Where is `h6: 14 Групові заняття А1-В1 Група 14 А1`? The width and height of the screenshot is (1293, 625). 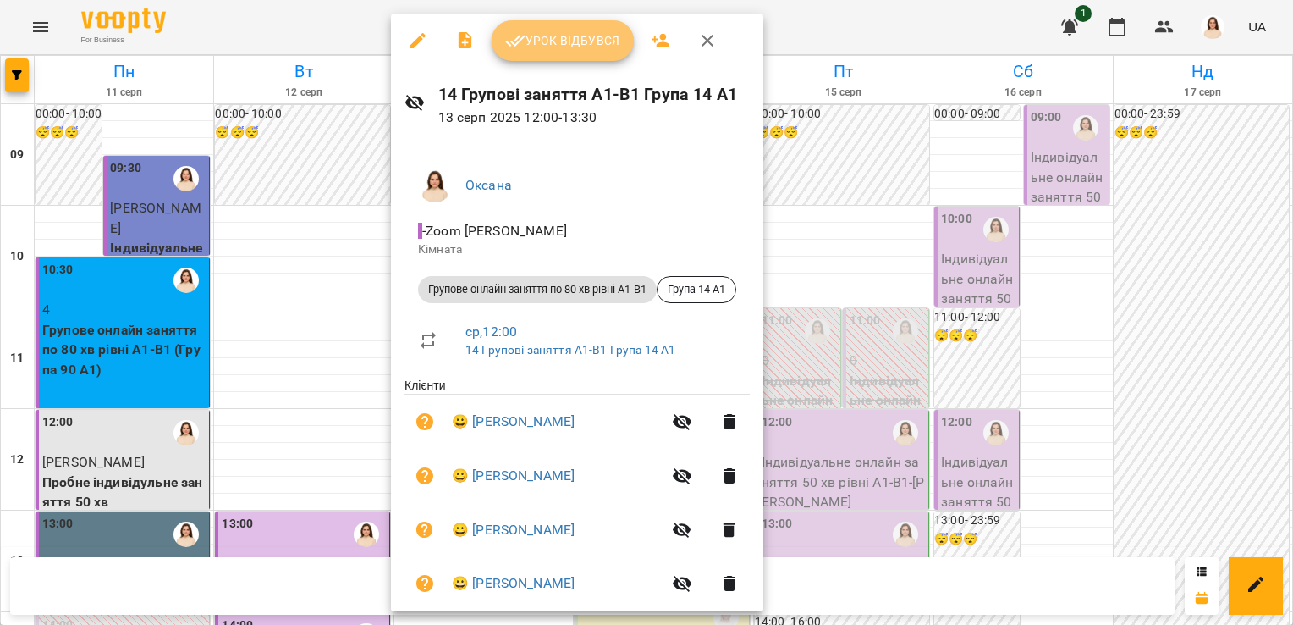 h6: 14 Групові заняття А1-В1 Група 14 А1 is located at coordinates (594, 94).